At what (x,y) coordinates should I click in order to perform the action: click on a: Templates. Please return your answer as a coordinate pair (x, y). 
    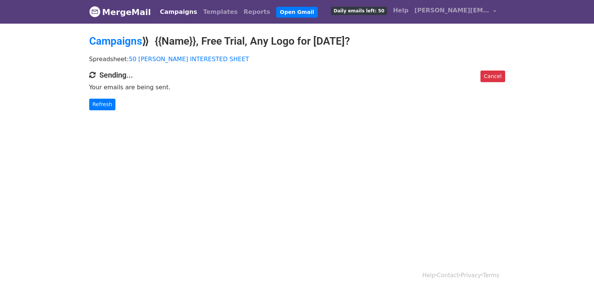
    Looking at the image, I should click on (220, 12).